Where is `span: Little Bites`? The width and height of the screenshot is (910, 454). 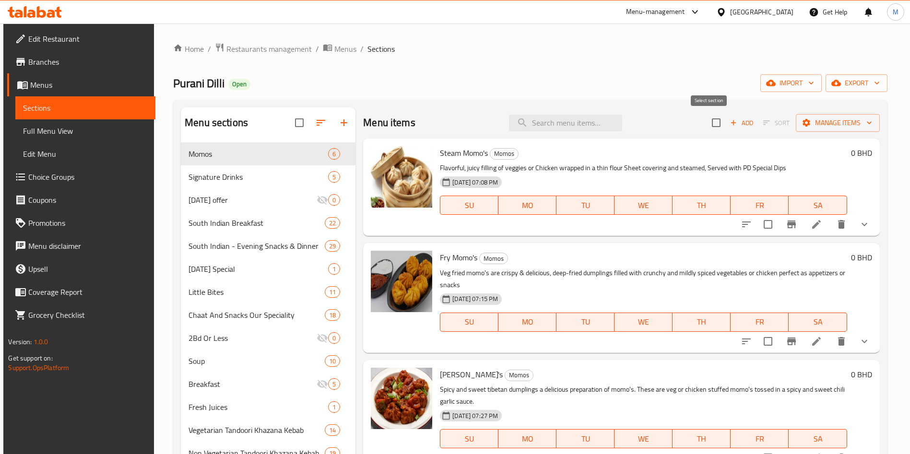 span: Little Bites is located at coordinates (257, 292).